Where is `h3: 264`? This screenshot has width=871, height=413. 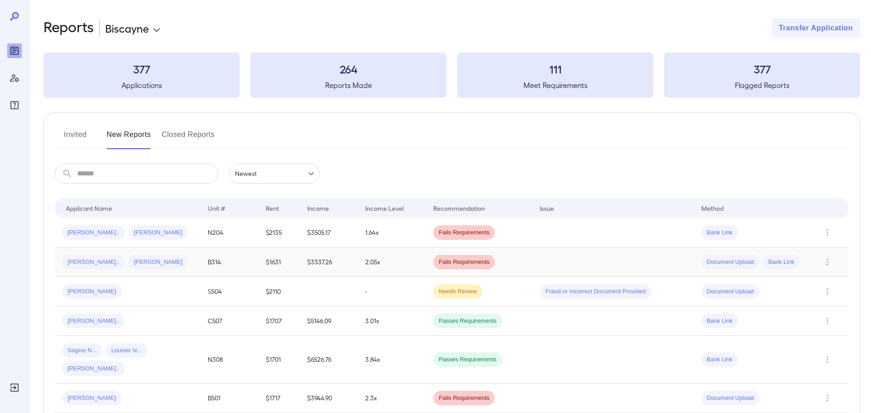 h3: 264 is located at coordinates (348, 69).